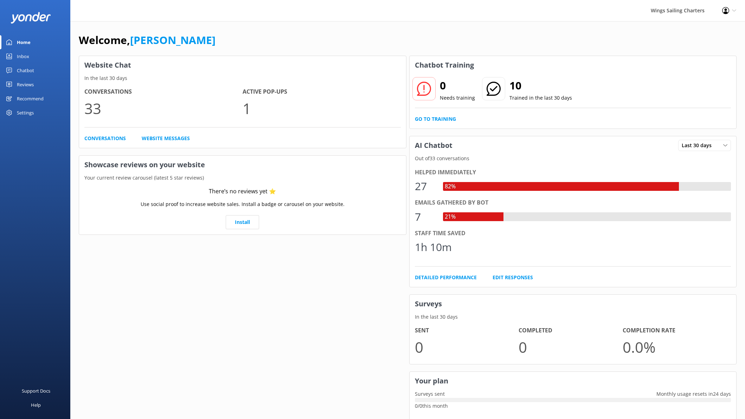 The image size is (745, 419). What do you see at coordinates (243, 65) in the screenshot?
I see `h3: Website Chat` at bounding box center [243, 65].